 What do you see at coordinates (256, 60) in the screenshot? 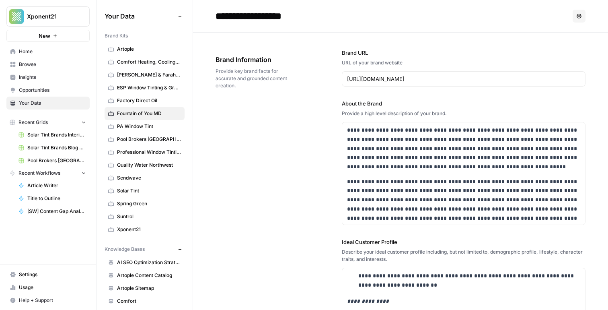
I see `span: Brand Information` at bounding box center [256, 60].